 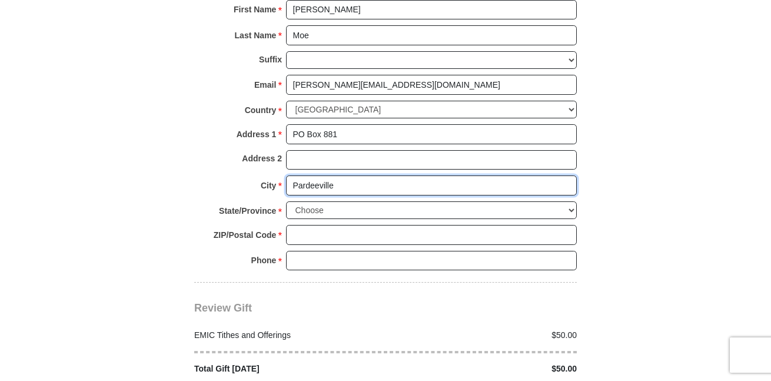 What do you see at coordinates (255, 9) in the screenshot?
I see `strong: First Name` at bounding box center [255, 9].